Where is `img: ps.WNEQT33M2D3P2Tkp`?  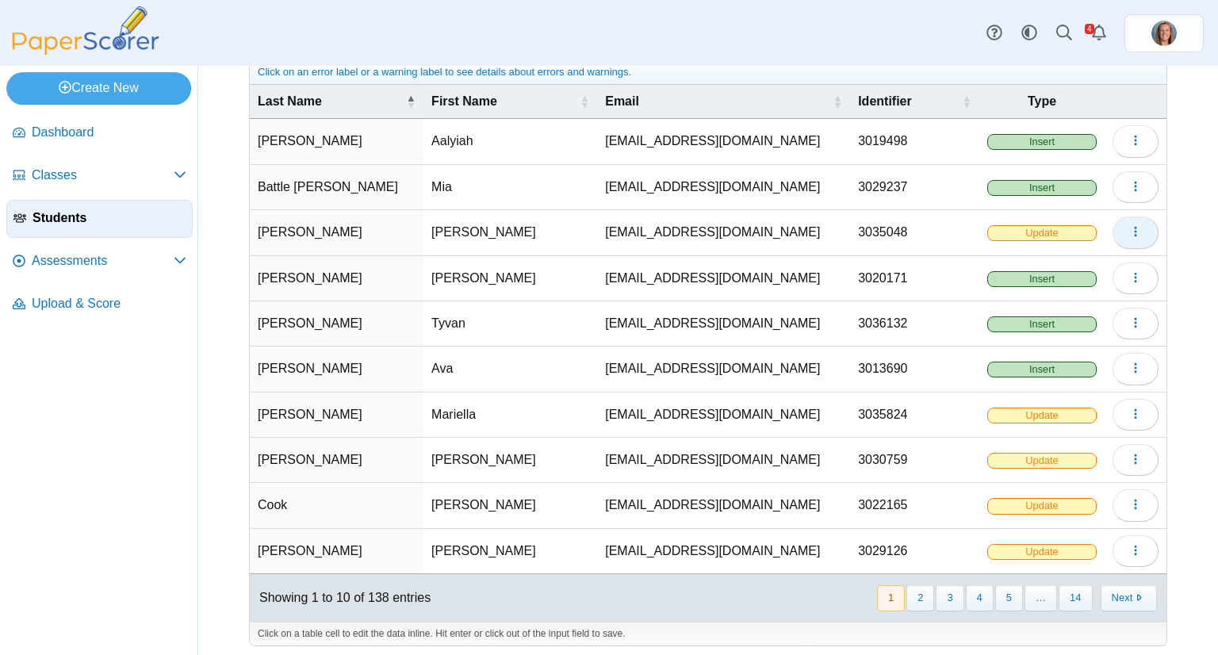 img: ps.WNEQT33M2D3P2Tkp is located at coordinates (1164, 33).